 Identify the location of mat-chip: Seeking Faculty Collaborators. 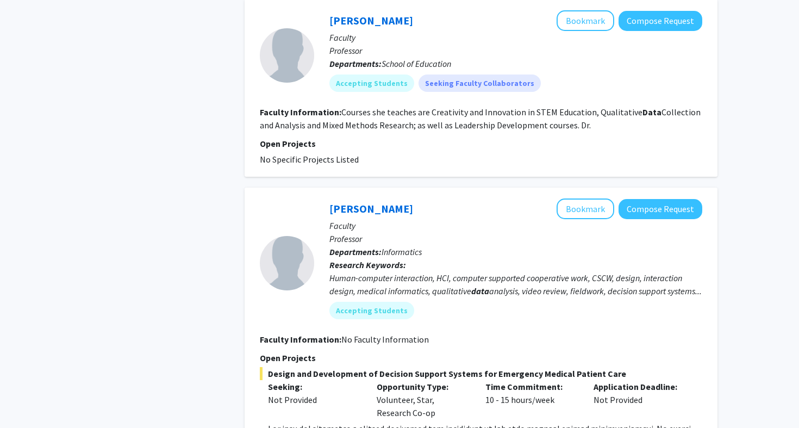
(480, 83).